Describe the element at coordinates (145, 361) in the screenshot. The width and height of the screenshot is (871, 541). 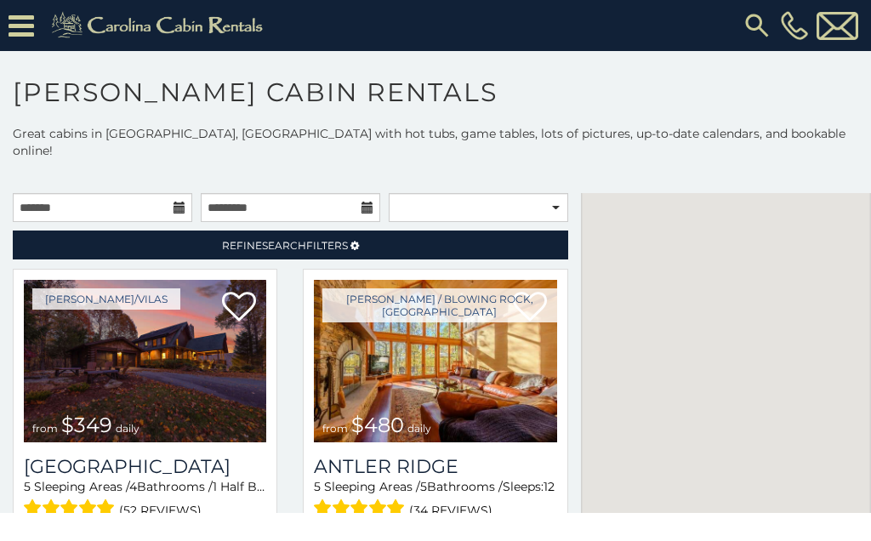
I see `a: Diamond Creek Lodge from $349 daily` at that location.